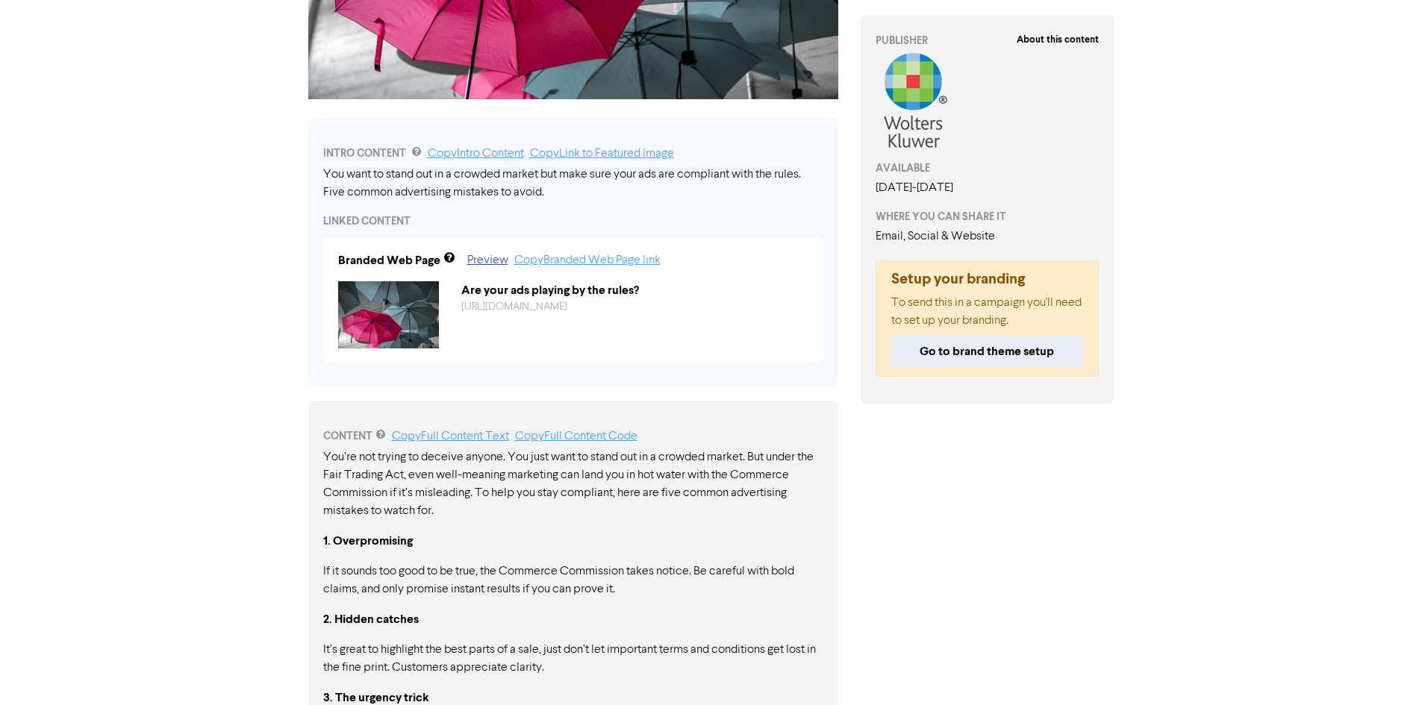 Image resolution: width=1422 pixels, height=705 pixels. Describe the element at coordinates (573, 659) in the screenshot. I see `p: It’s great to highlight the best parts of a sale, just don’t let important terms and conditions g...` at that location.